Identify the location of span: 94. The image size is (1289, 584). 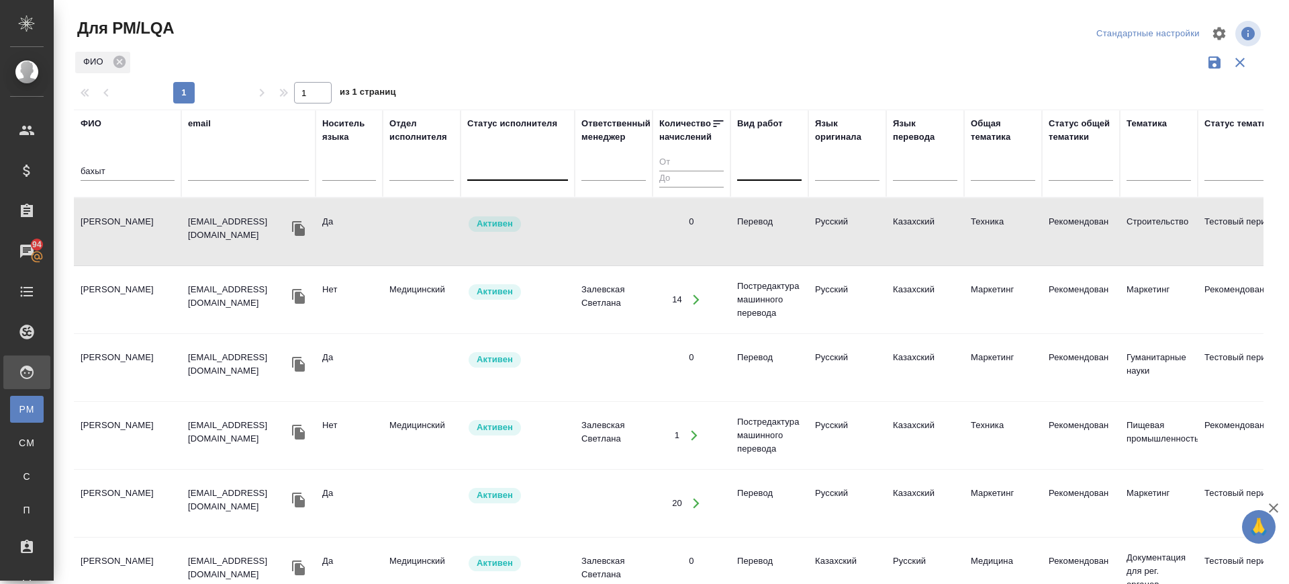
(37, 244).